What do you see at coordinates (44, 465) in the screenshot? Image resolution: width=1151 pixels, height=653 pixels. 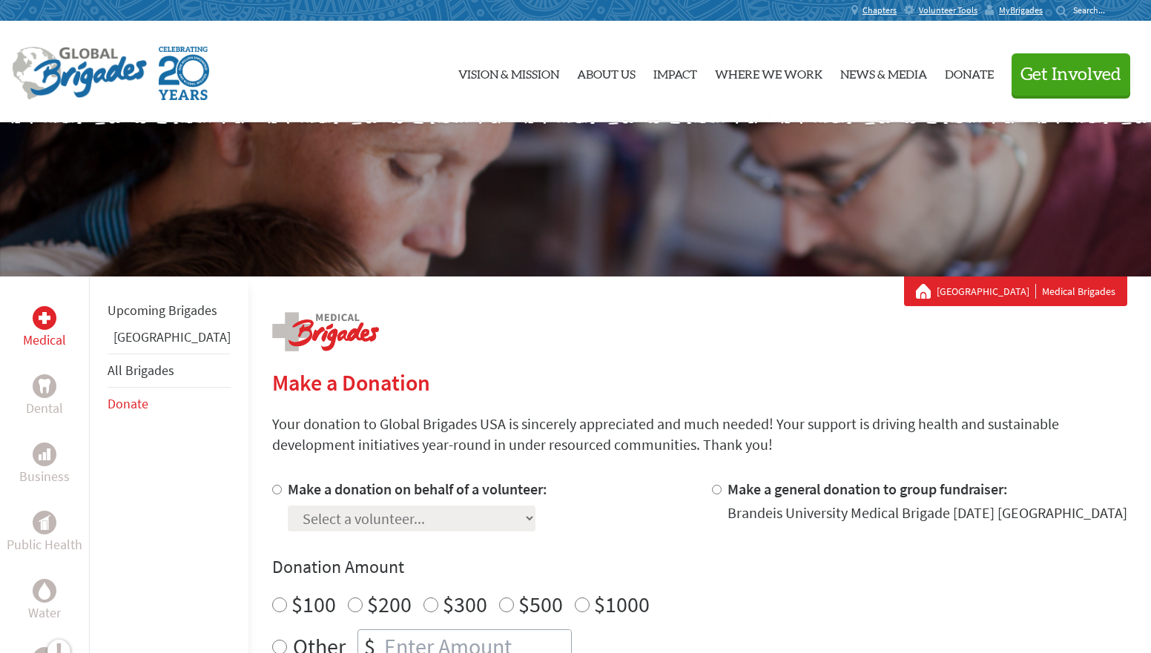 I see `a: BusinessBusiness` at bounding box center [44, 465].